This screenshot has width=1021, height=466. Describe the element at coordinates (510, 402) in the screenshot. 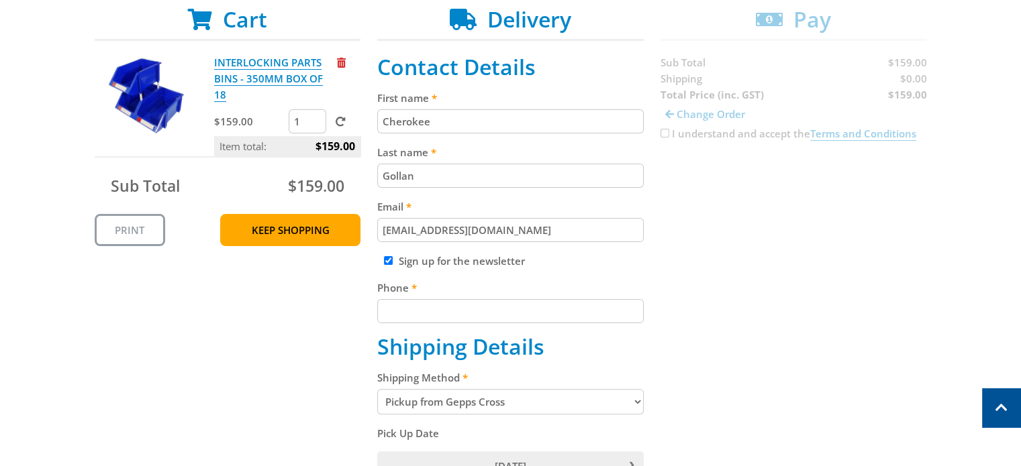

I see `select: Please select a shipping method.` at that location.